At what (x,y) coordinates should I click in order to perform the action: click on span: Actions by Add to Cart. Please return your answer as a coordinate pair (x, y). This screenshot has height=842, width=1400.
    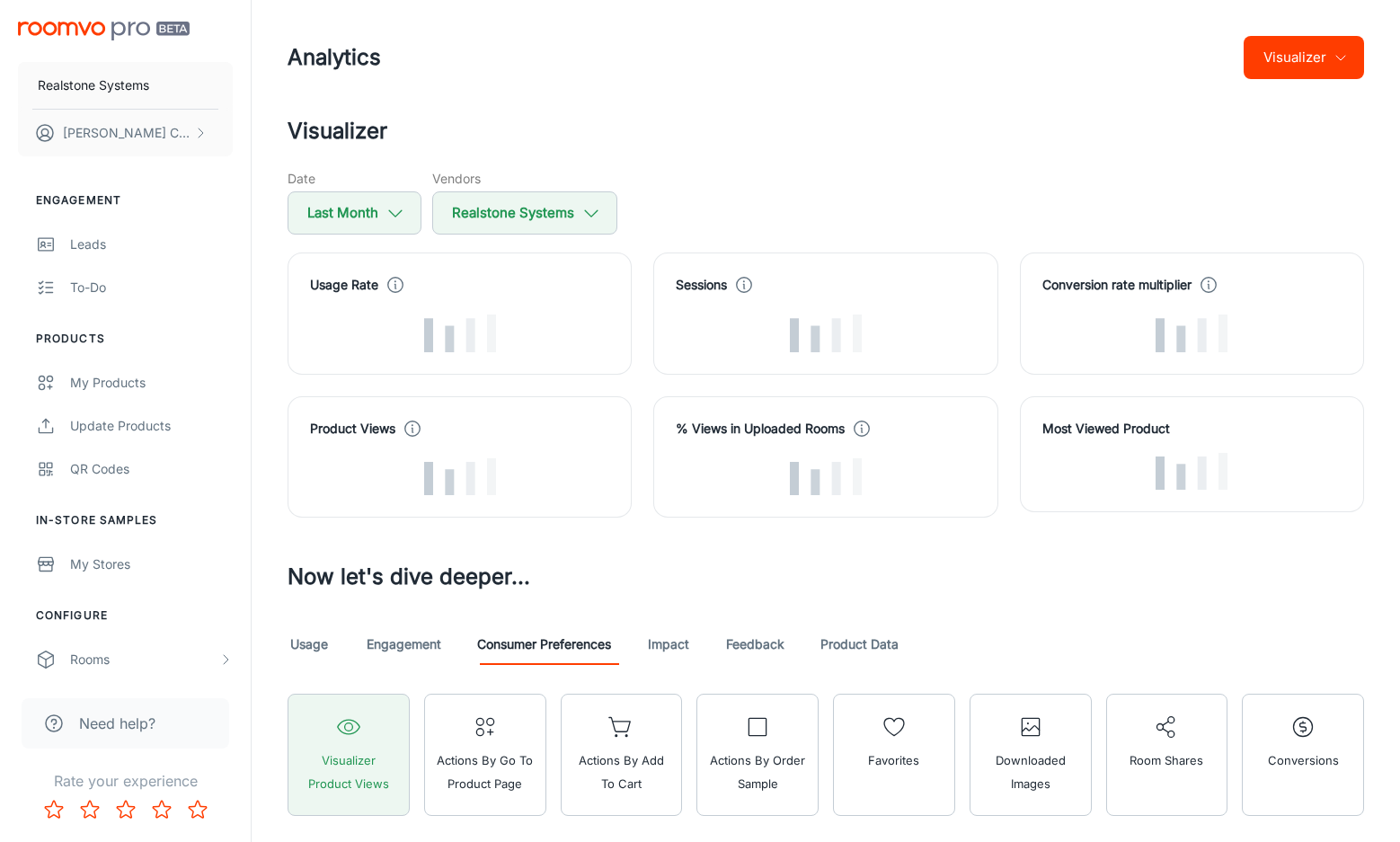
    Looking at the image, I should click on (622, 772).